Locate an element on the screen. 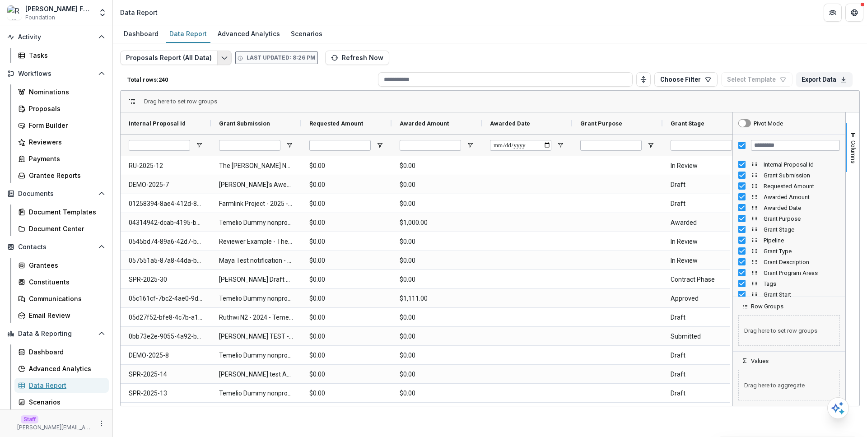 This screenshot has height=437, width=867. a: Constituents is located at coordinates (61, 282).